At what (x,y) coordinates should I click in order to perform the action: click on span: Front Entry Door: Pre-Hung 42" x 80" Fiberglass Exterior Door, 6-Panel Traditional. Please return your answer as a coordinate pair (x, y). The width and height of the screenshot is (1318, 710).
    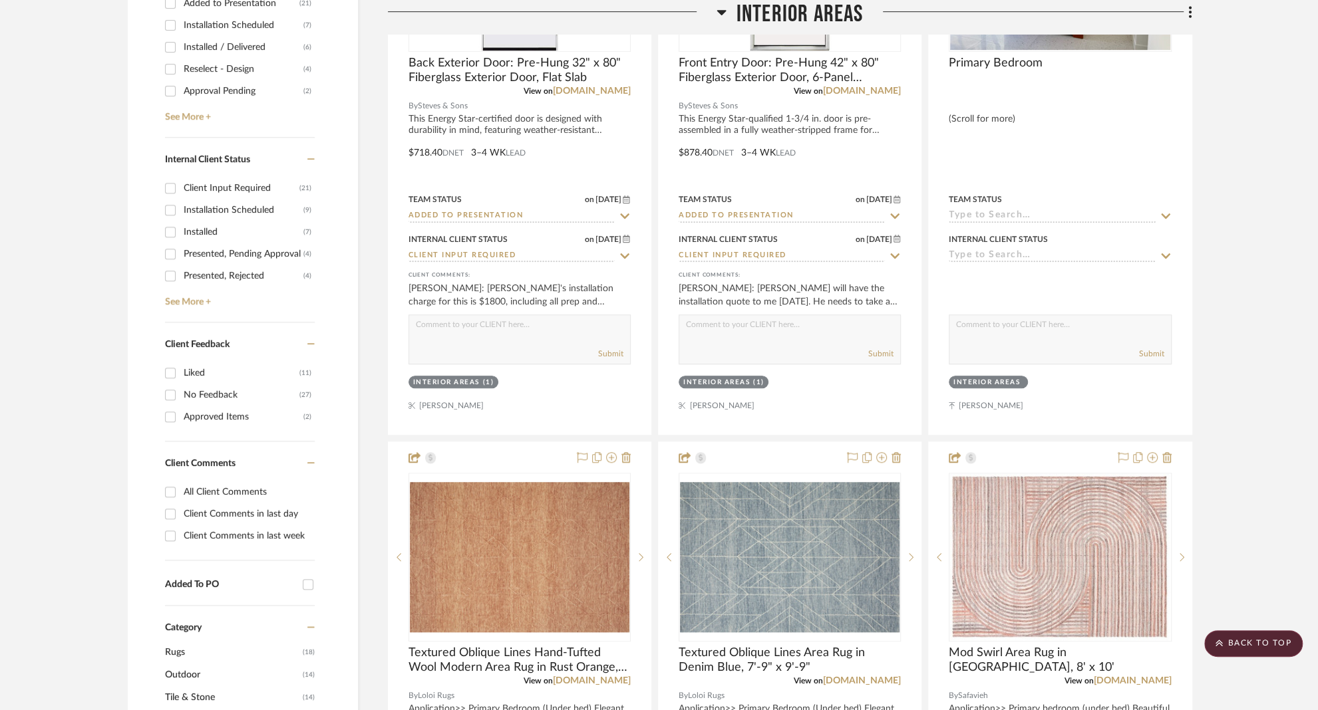
    Looking at the image, I should click on (789, 71).